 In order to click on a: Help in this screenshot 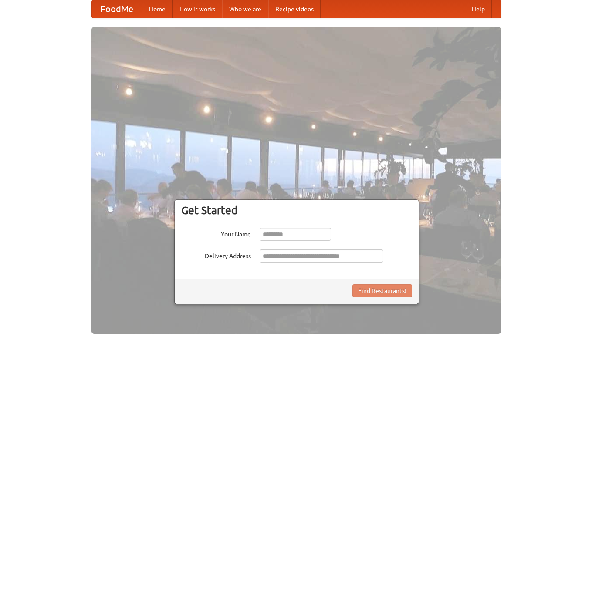, I will do `click(478, 9)`.